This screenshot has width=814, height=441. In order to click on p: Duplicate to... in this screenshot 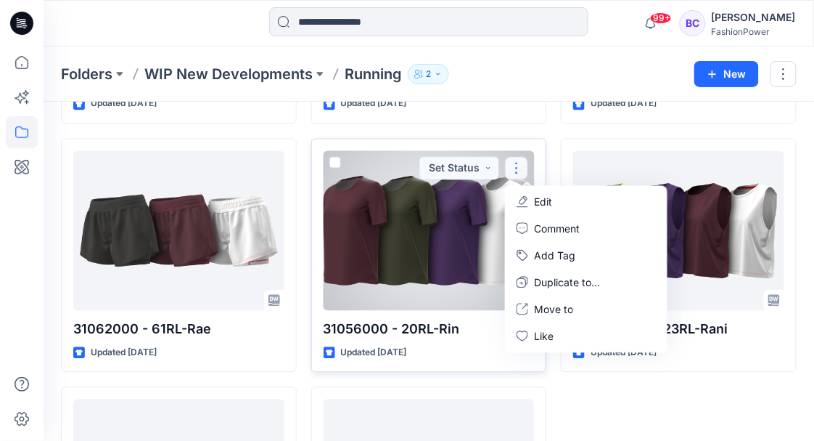, I will do `click(567, 282)`.